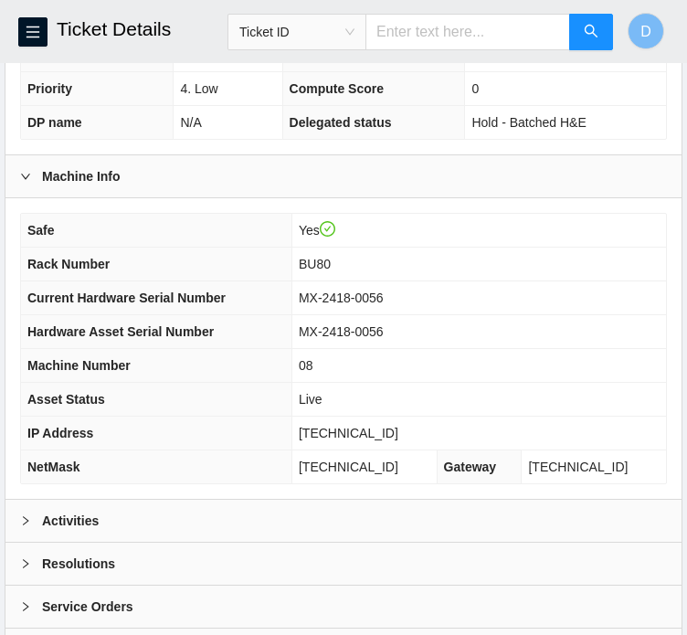 The height and width of the screenshot is (635, 687). I want to click on span: Live, so click(311, 399).